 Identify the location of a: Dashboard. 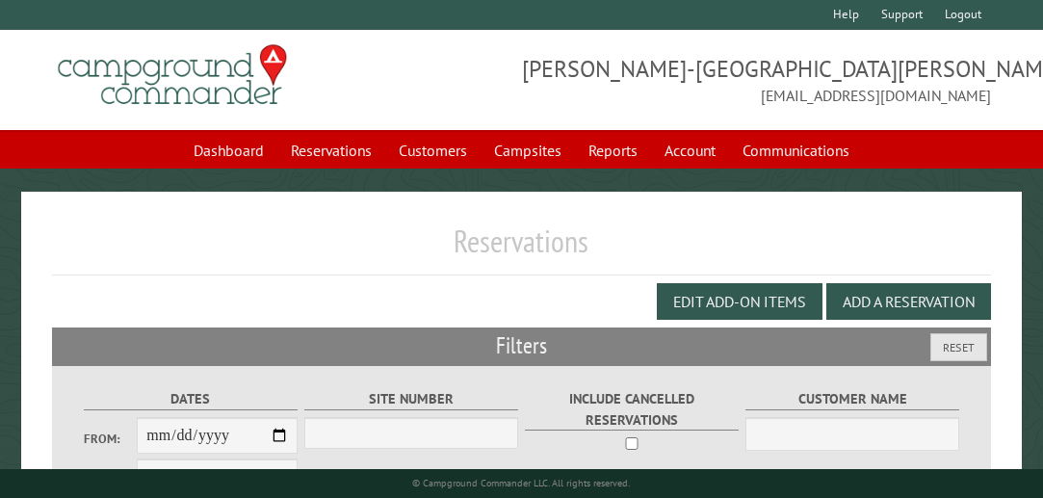
(228, 150).